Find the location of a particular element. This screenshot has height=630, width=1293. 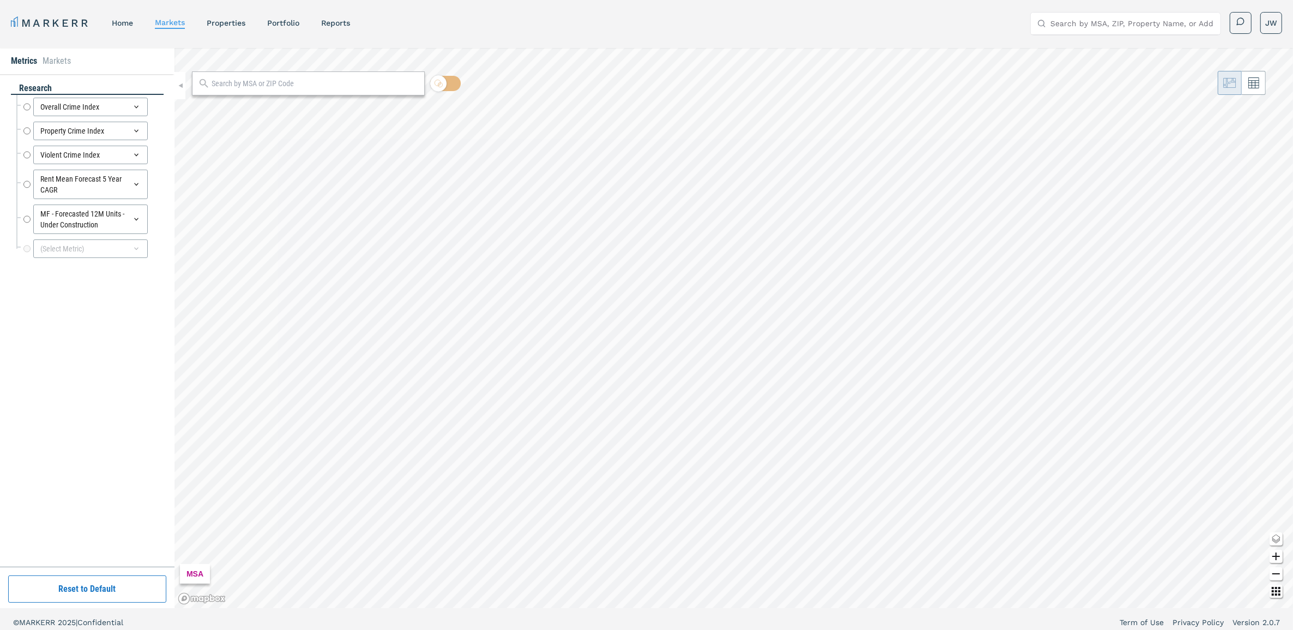

a: Mapbox logo is located at coordinates (202, 598).